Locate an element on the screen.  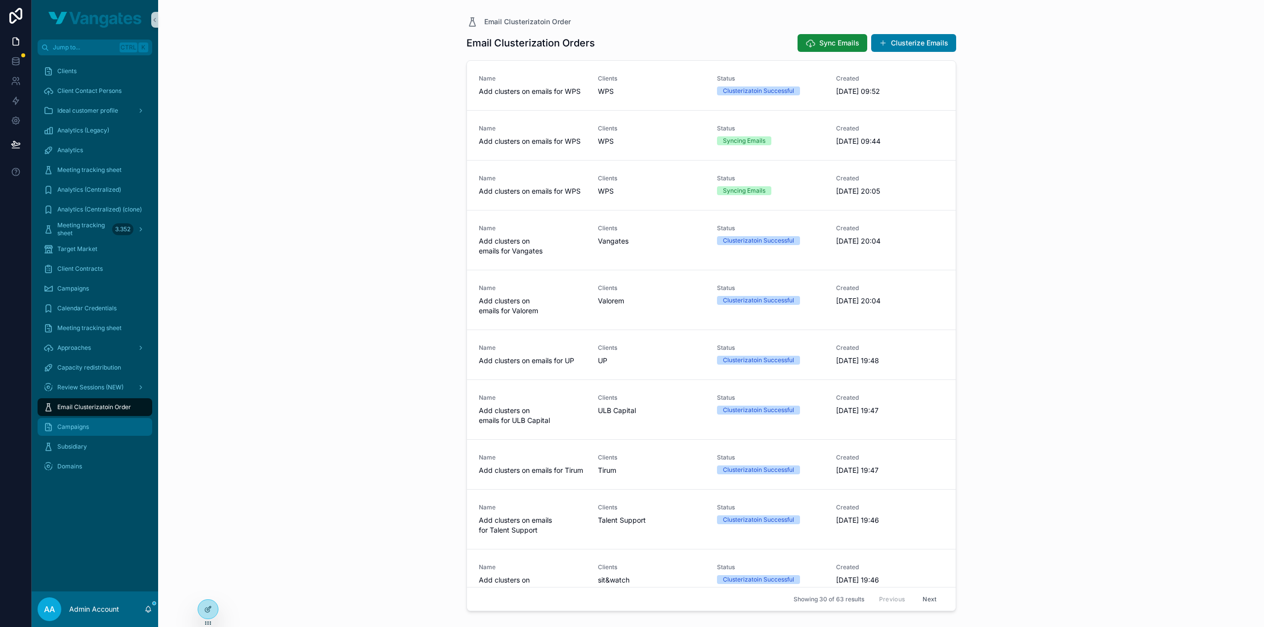
span: Capacity redistribution is located at coordinates (89, 368).